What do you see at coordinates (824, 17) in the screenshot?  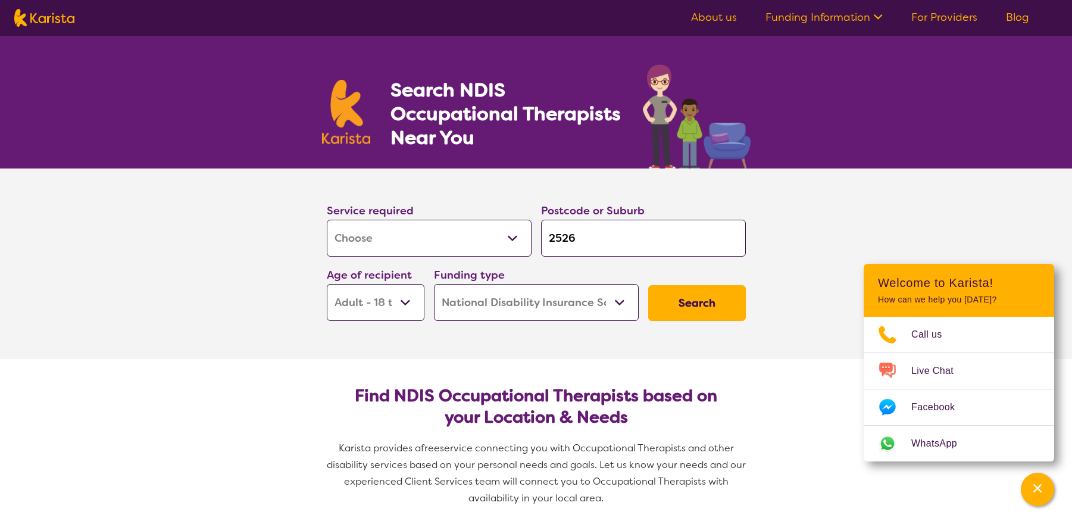 I see `a: Funding Information` at bounding box center [824, 17].